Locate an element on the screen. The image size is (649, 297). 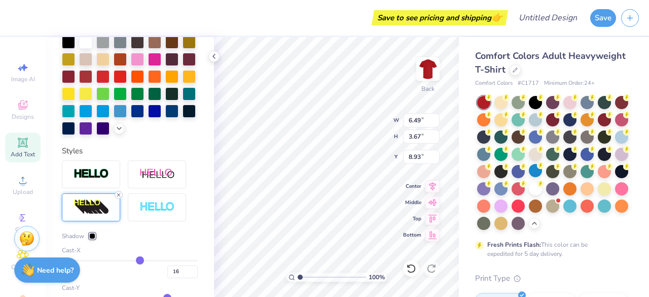
button: Save is located at coordinates (603, 18).